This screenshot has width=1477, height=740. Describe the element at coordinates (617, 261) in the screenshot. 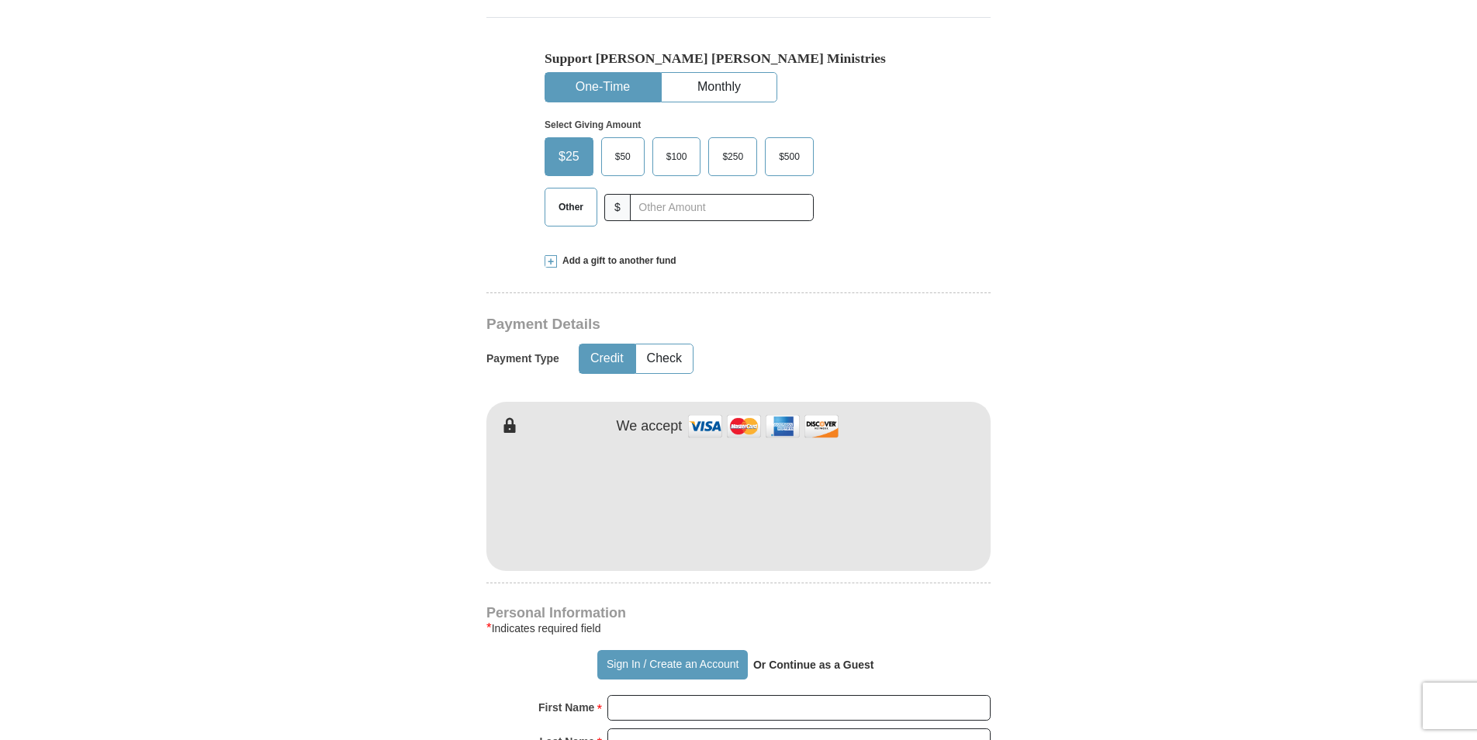

I see `span: Add a gift to another fund` at that location.